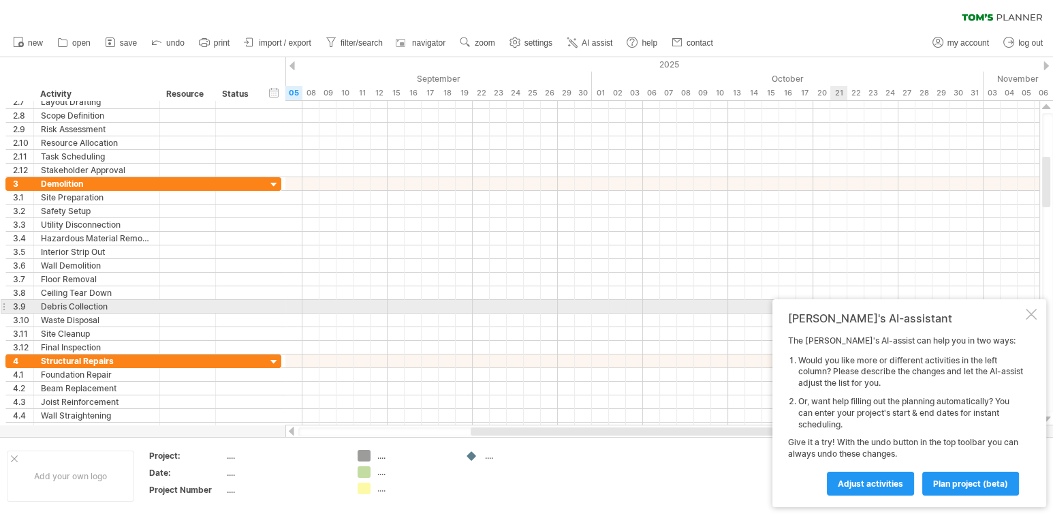  Describe the element at coordinates (311, 93) in the screenshot. I see `div: Monday, 8 September 2025` at that location.